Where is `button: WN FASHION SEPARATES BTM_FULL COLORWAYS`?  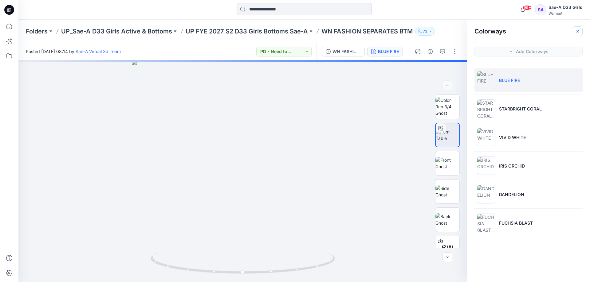 button: WN FASHION SEPARATES BTM_FULL COLORWAYS is located at coordinates (343, 52).